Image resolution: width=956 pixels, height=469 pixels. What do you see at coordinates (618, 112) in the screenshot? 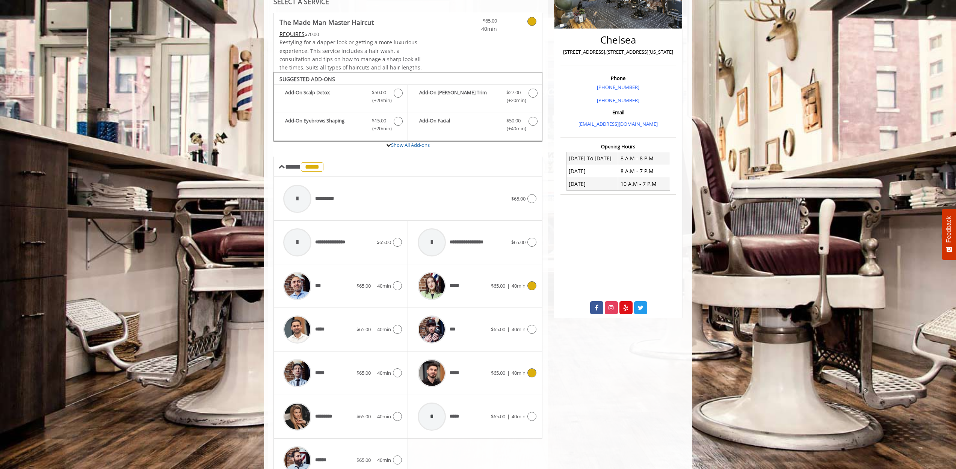
I see `h3: Email` at bounding box center [618, 112].